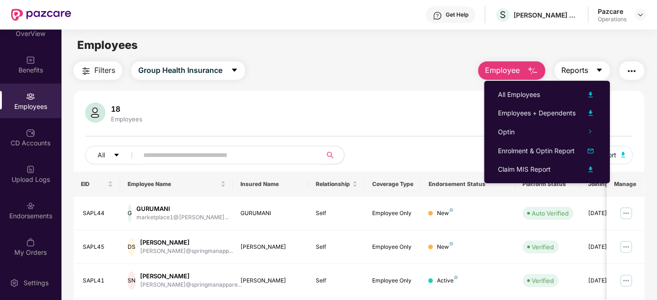 The height and width of the screenshot is (300, 657). What do you see at coordinates (131, 247) in the screenshot?
I see `div: DS` at bounding box center [131, 247].